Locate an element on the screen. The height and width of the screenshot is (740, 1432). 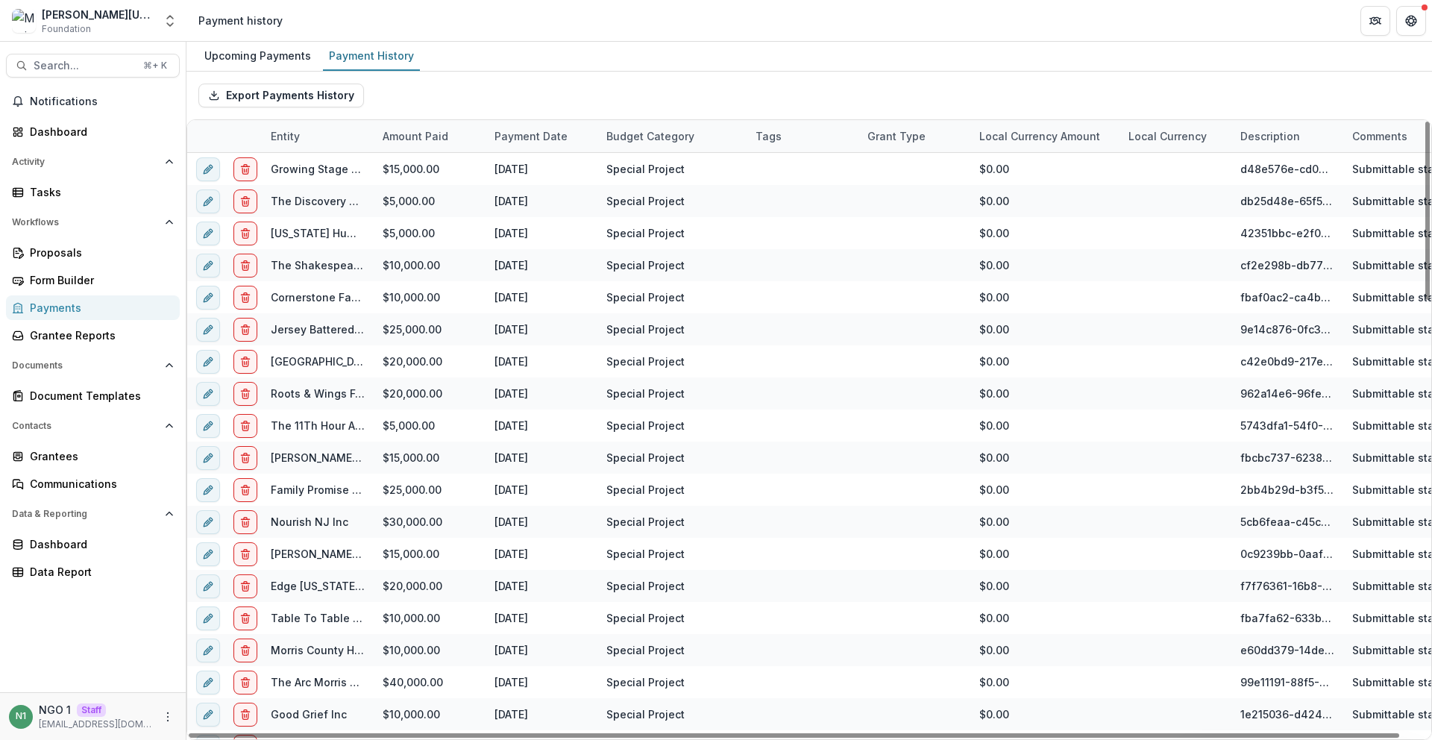
button: Open Data & Reporting is located at coordinates (93, 514).